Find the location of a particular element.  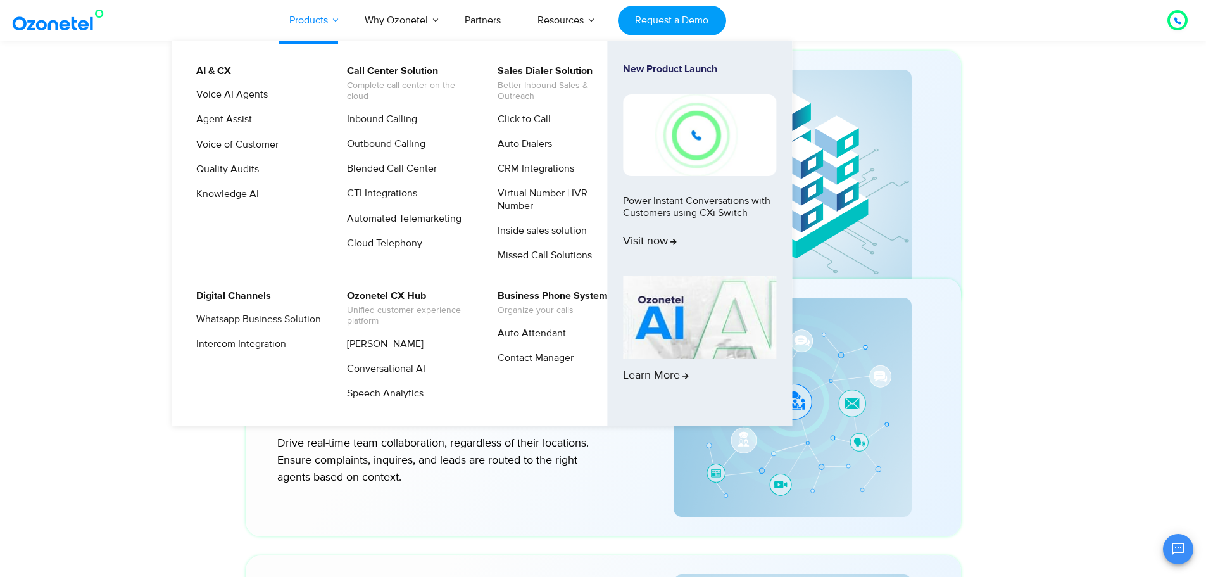

a: New Product LaunchPower Instant Conversations with Customers using CXi SwitchVisit now is located at coordinates (700, 167).